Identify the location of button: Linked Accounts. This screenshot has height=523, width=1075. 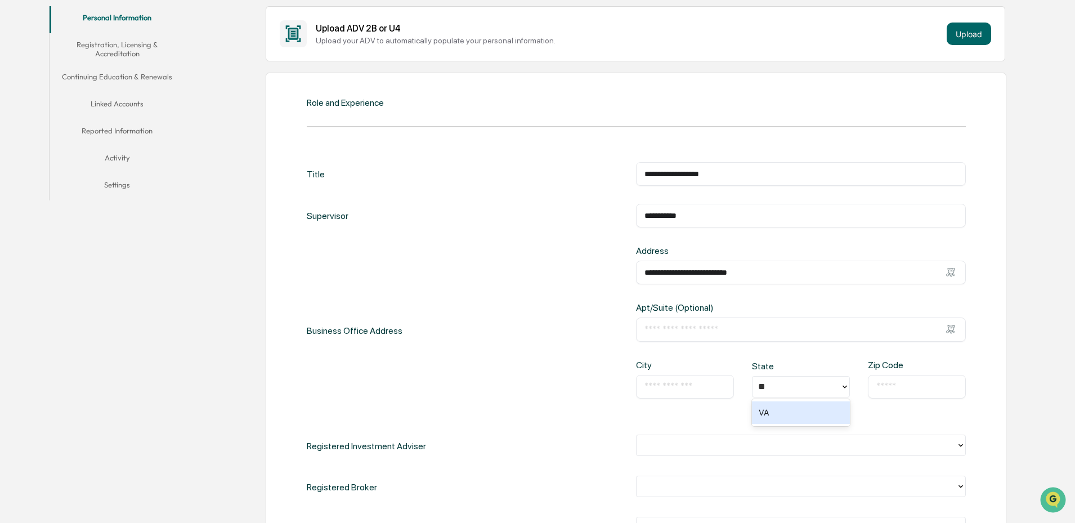
(117, 106).